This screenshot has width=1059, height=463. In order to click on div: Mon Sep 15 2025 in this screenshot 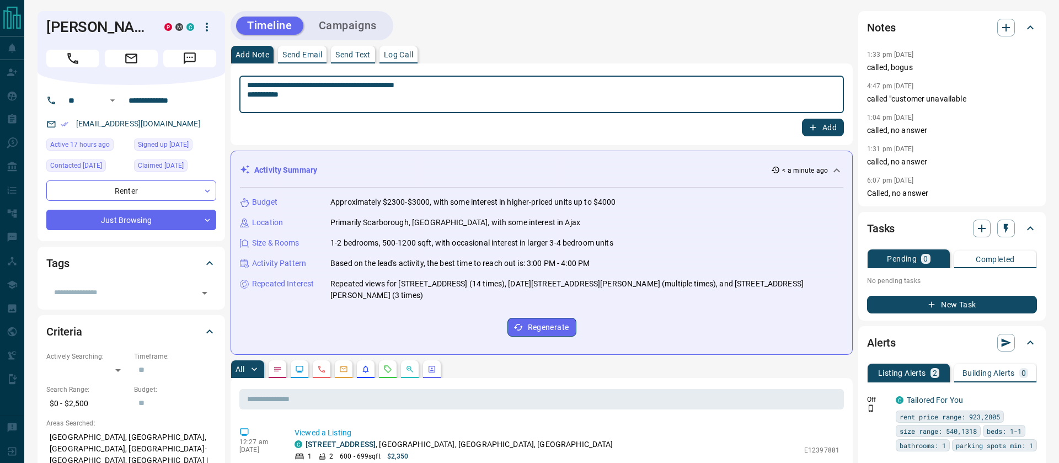, I will do `click(87, 146)`.